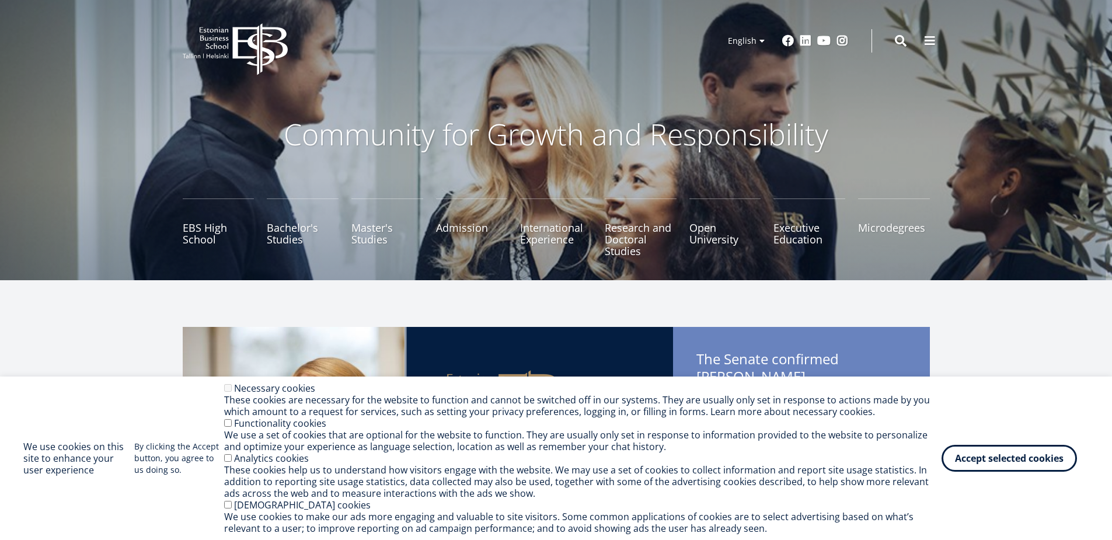  Describe the element at coordinates (583, 522) in the screenshot. I see `div: We use cookies to make our ads more engaging and valuable to site visitors. Some common applicati...` at that location.